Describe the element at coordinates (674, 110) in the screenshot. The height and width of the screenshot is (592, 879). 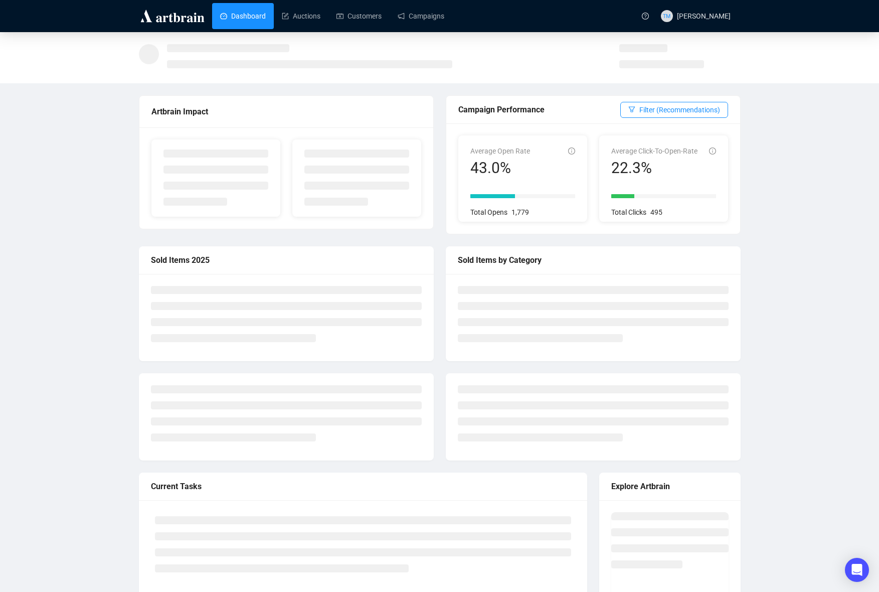
I see `button: Filter (Recommendations)` at that location.